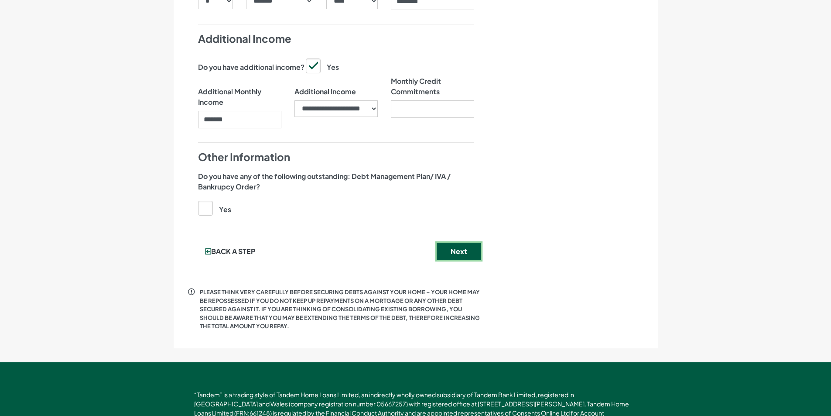  What do you see at coordinates (230, 251) in the screenshot?
I see `button: Back a step` at bounding box center [230, 251].